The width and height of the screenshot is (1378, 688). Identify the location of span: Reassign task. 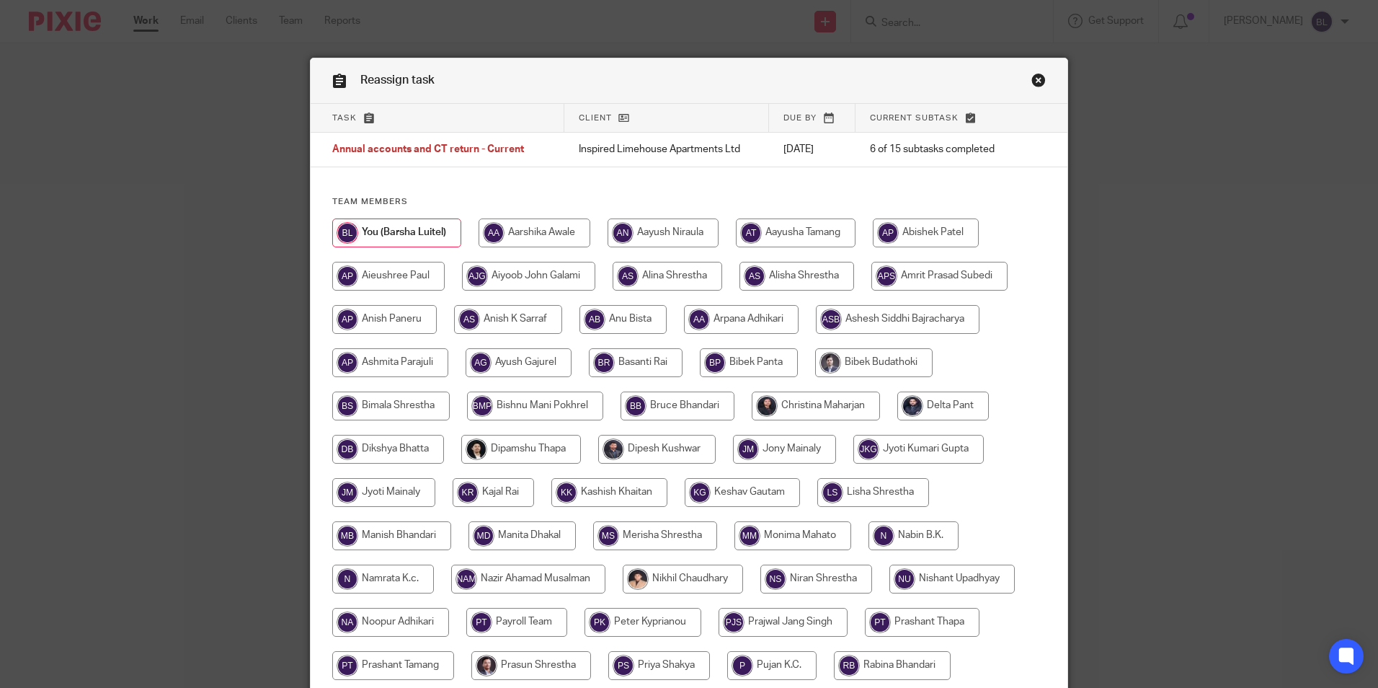
(397, 80).